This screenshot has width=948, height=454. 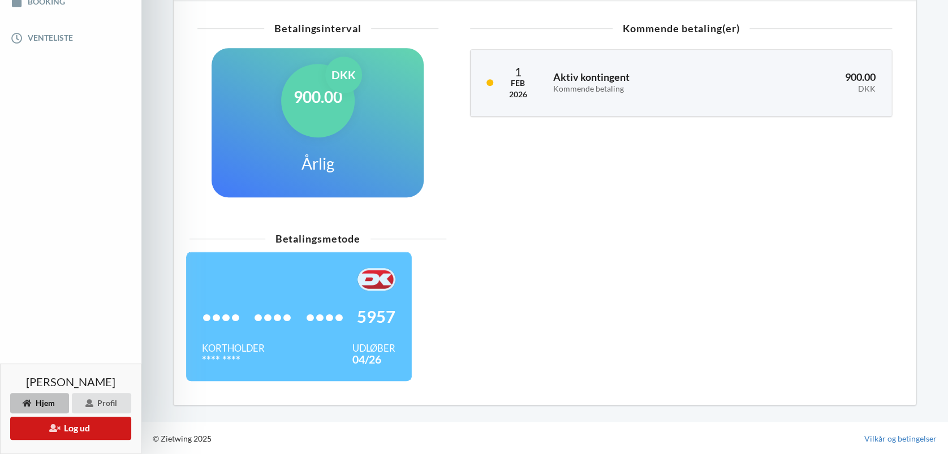 What do you see at coordinates (233, 348) in the screenshot?
I see `div: Kortholder` at bounding box center [233, 348].